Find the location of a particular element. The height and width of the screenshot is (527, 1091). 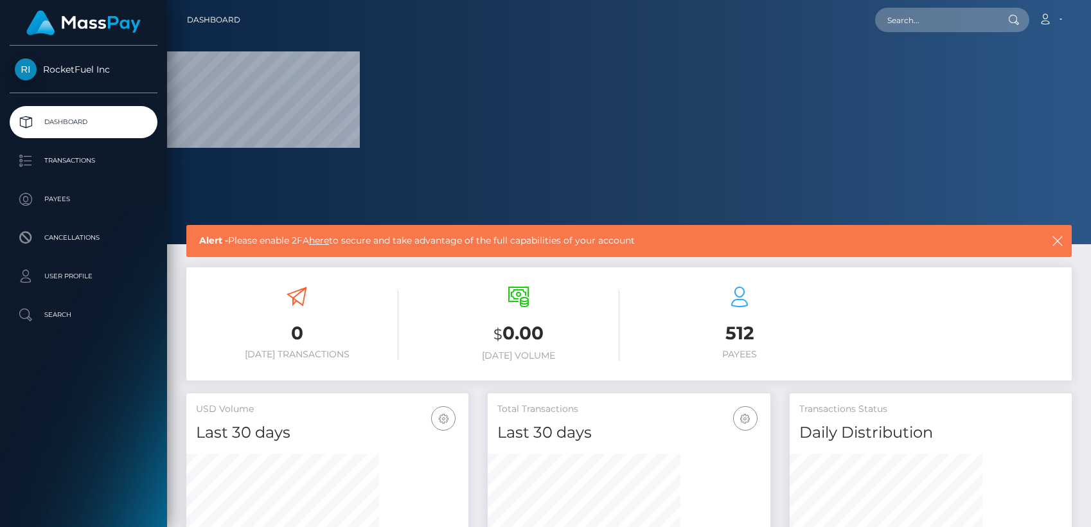

a: Cancellations is located at coordinates (84, 238).